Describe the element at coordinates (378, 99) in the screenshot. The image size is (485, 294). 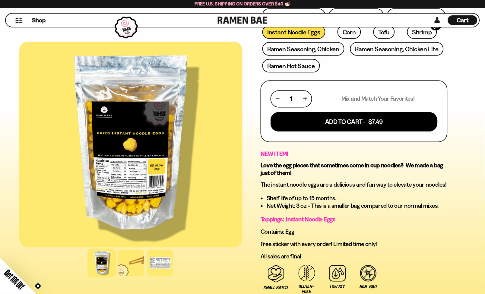
I see `p: Mix and Match Your Favorites!` at that location.